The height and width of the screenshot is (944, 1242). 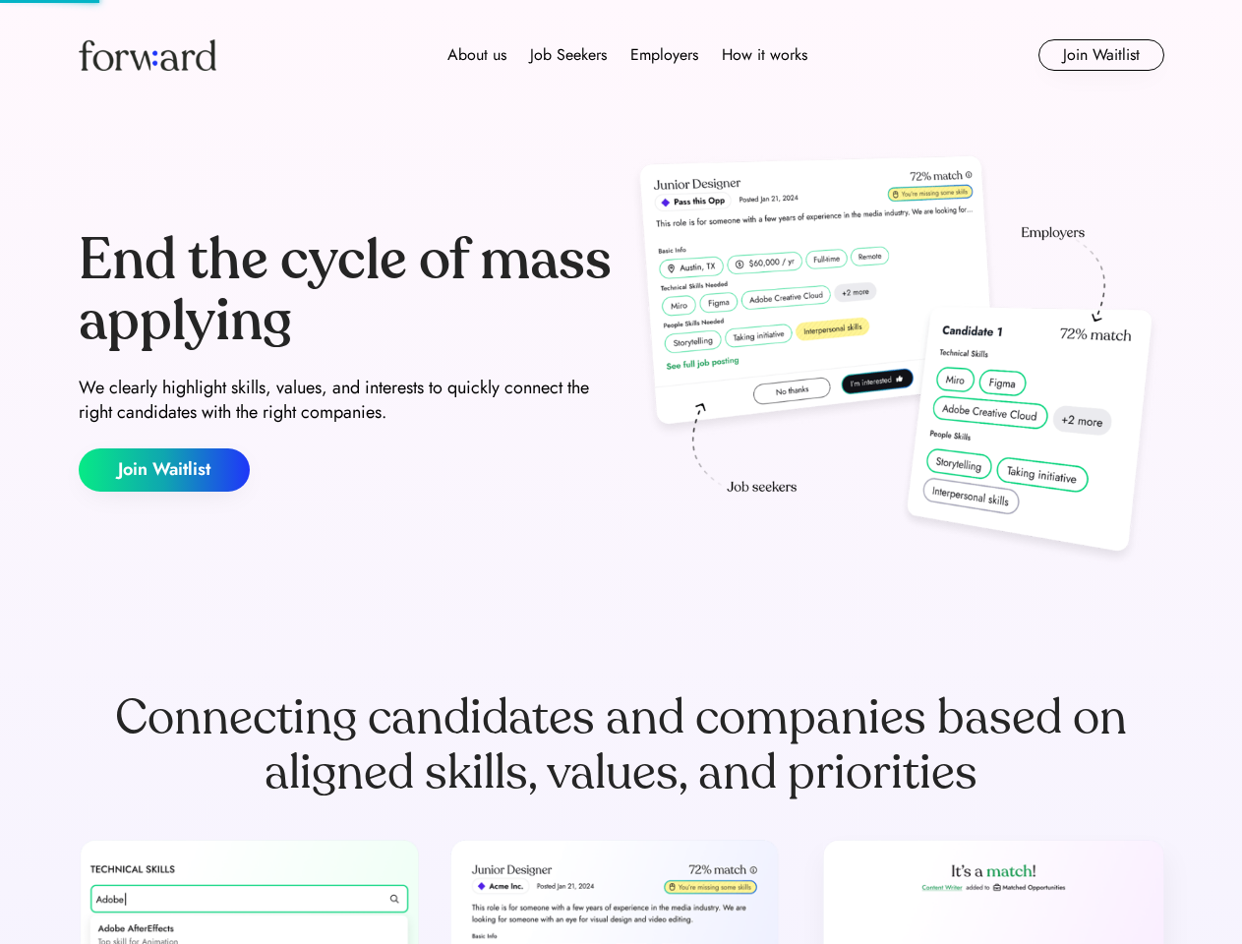 I want to click on img: Forward logo, so click(x=147, y=55).